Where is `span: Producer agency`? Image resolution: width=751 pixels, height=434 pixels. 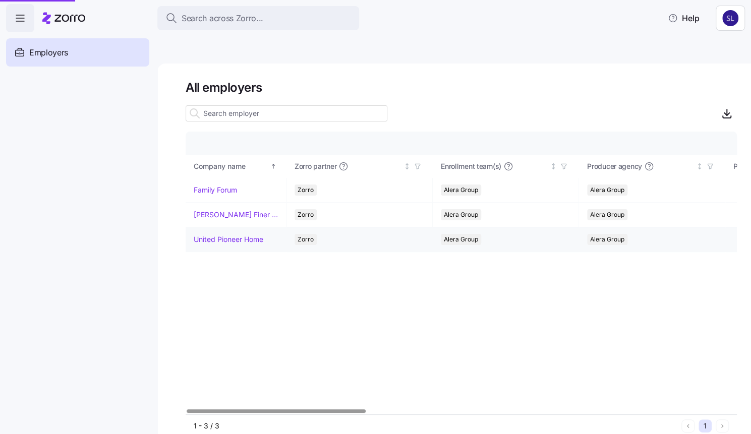 span: Producer agency is located at coordinates (614, 166).